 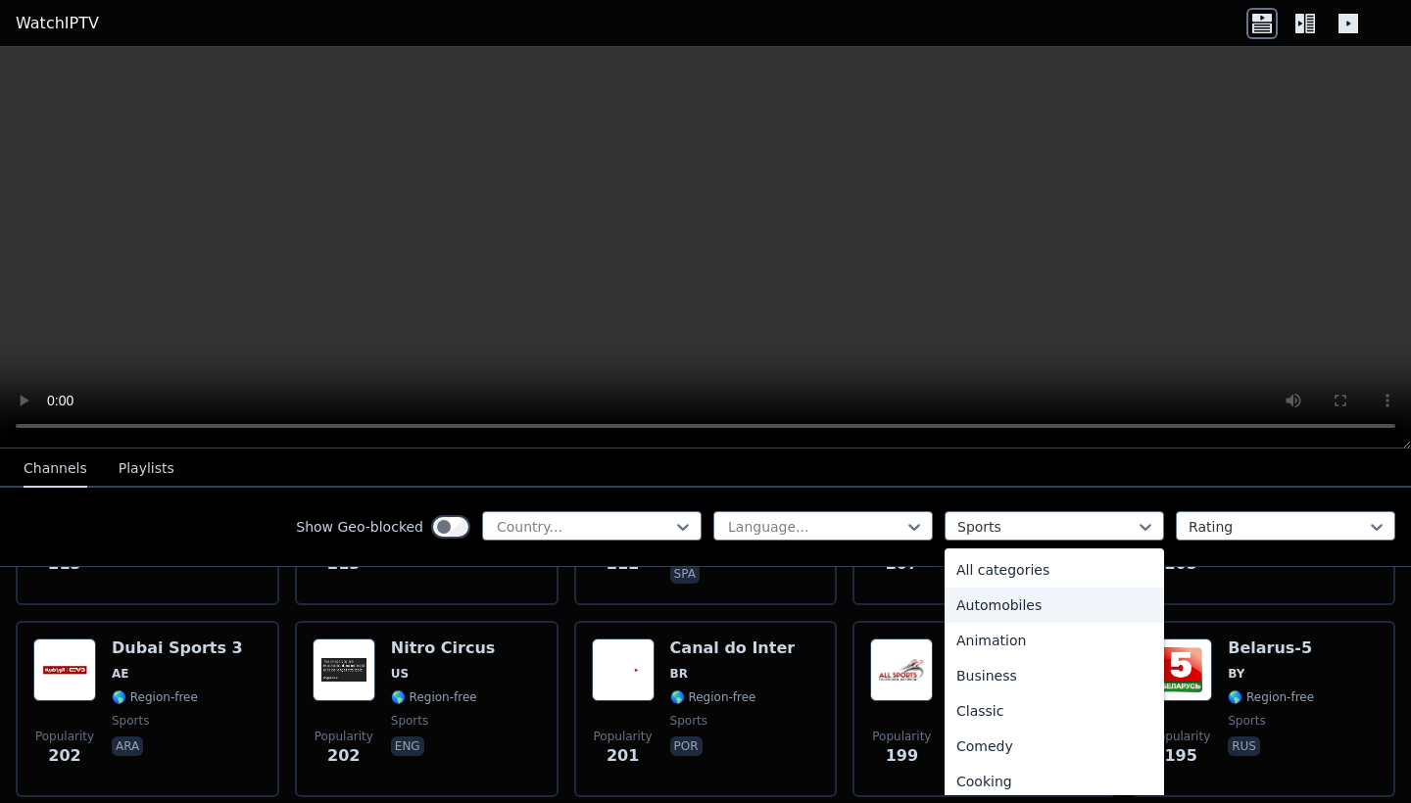 What do you see at coordinates (1054, 782) in the screenshot?
I see `div: Cooking` at bounding box center [1054, 782].